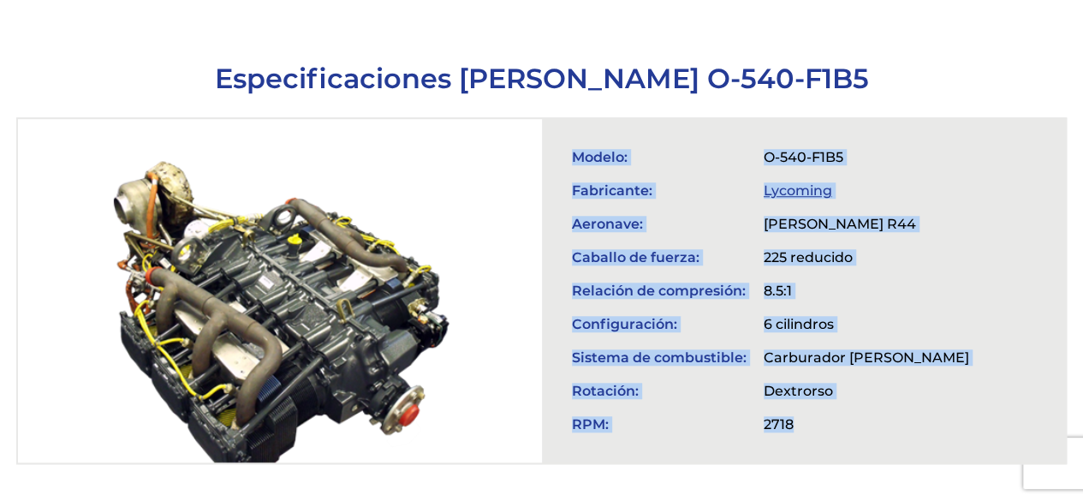 Image resolution: width=1083 pixels, height=501 pixels. I want to click on font: Dextrorso, so click(798, 391).